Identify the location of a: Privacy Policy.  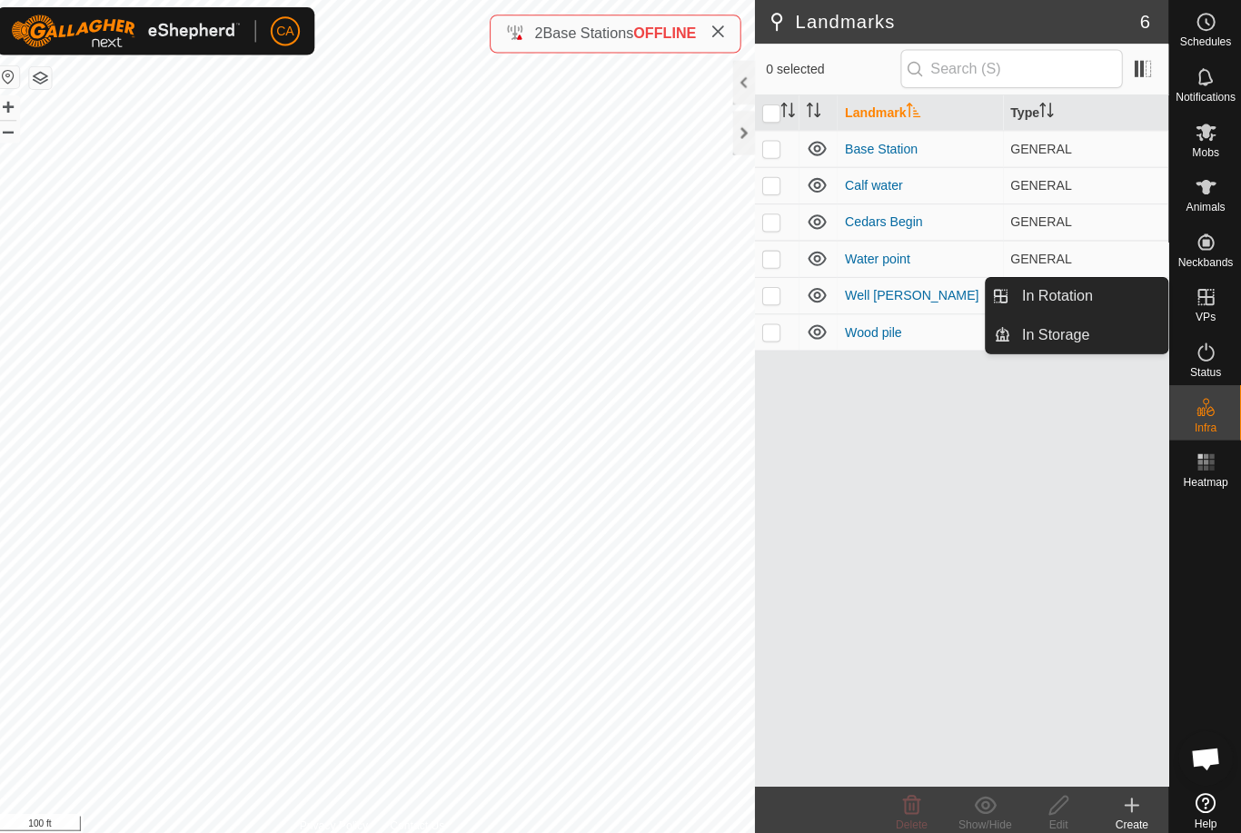
(342, 818).